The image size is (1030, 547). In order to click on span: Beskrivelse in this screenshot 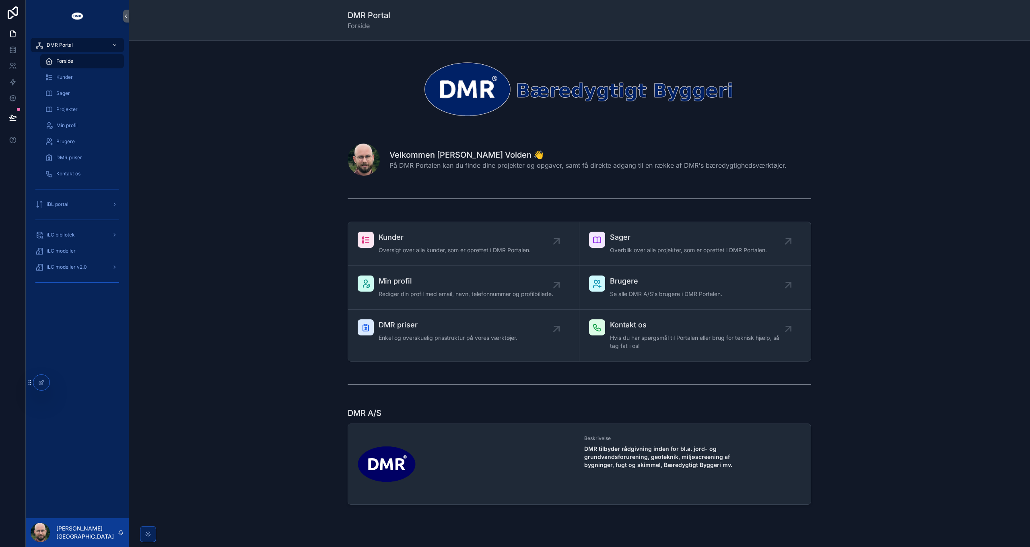, I will do `click(692, 438)`.